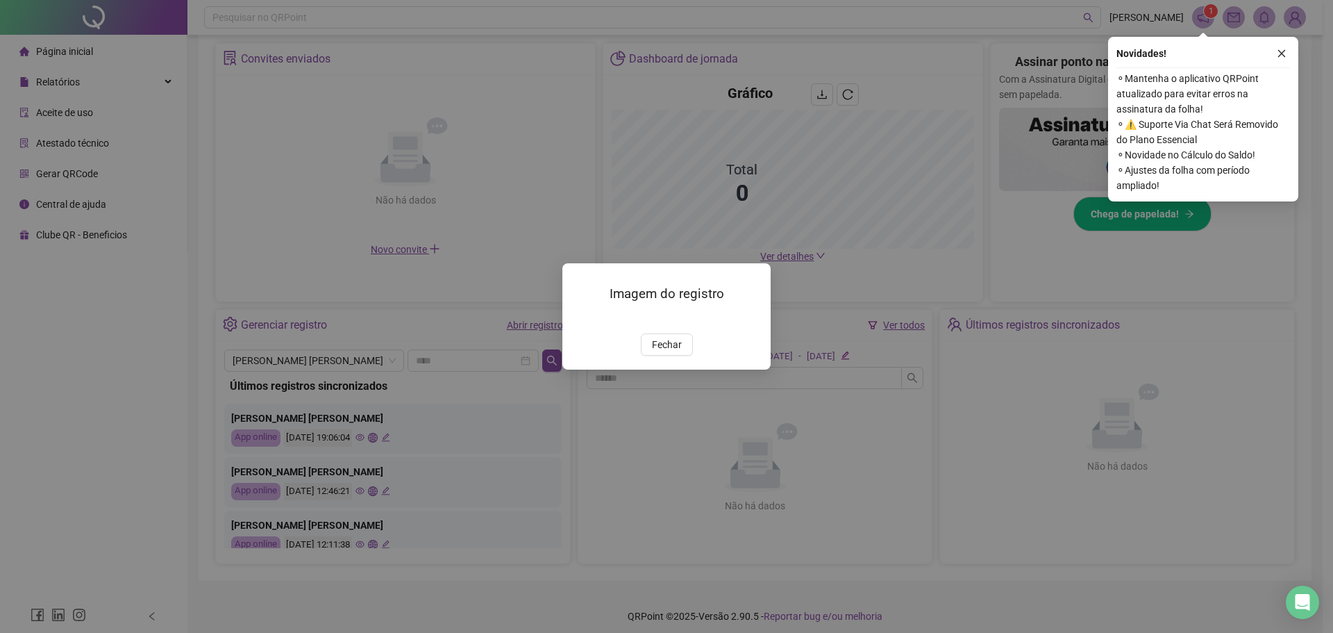 The image size is (1333, 633). What do you see at coordinates (667, 344) in the screenshot?
I see `span: Fechar` at bounding box center [667, 344].